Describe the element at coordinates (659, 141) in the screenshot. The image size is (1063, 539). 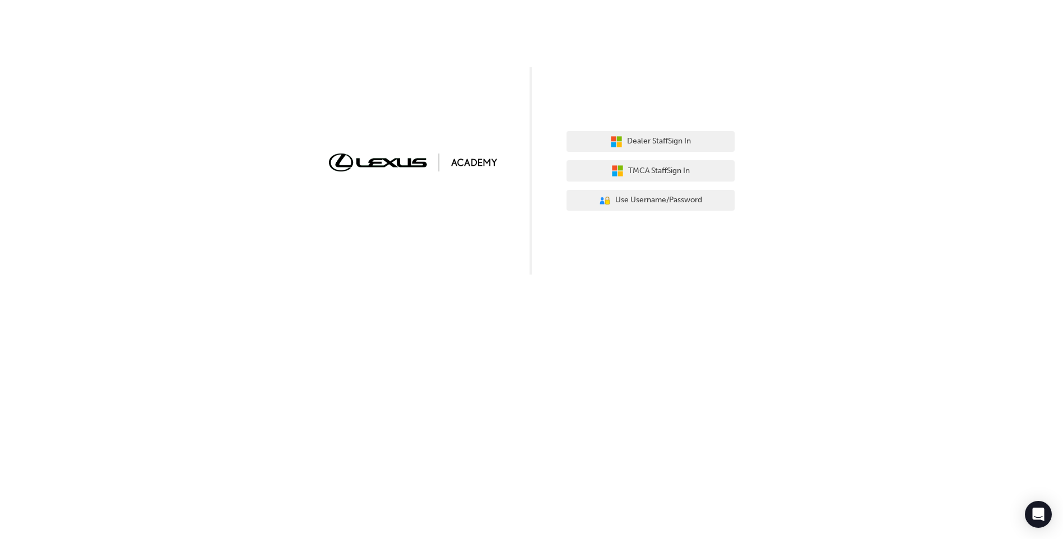
I see `span: Dealer Staff Sign In` at that location.